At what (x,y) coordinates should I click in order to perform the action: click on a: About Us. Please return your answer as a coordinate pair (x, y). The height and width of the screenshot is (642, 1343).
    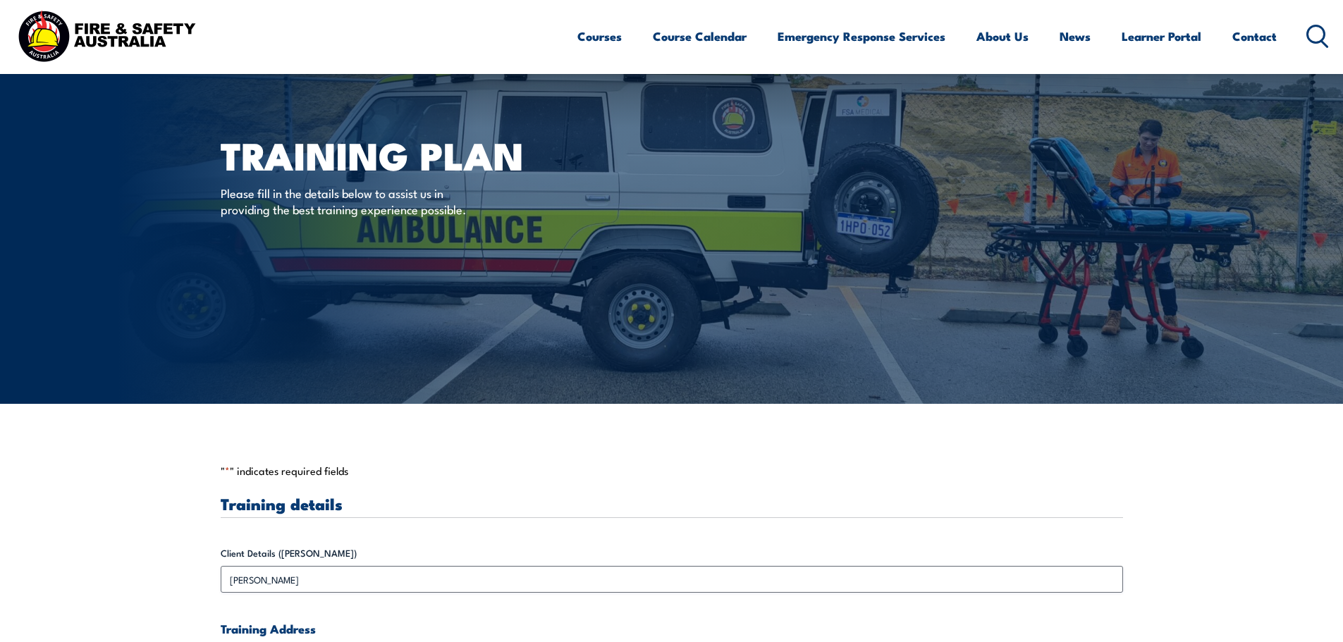
    Looking at the image, I should click on (1002, 36).